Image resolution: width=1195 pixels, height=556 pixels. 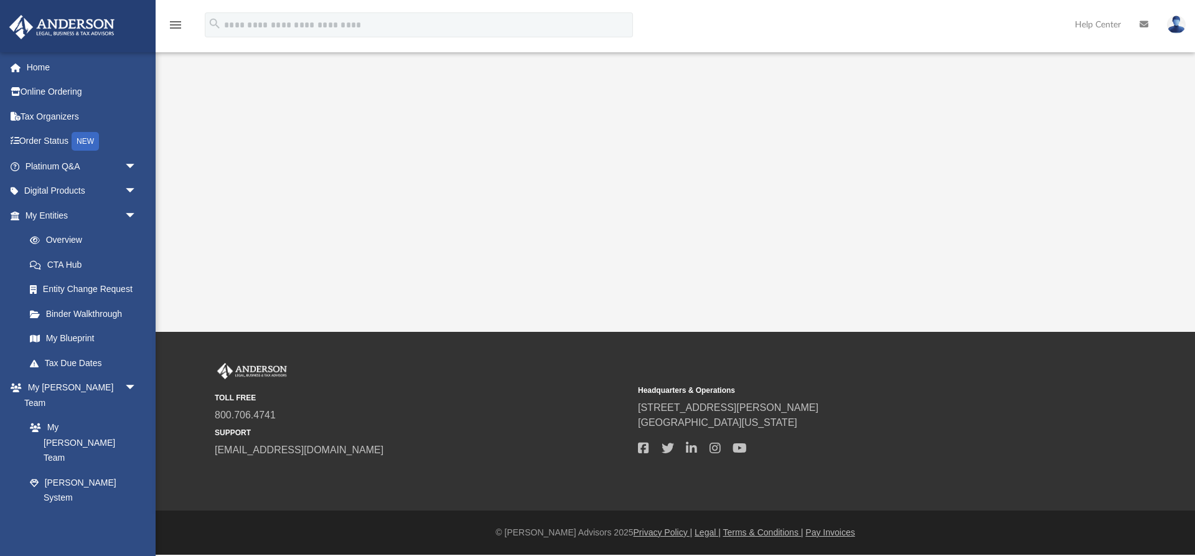 What do you see at coordinates (215, 24) in the screenshot?
I see `i: search` at bounding box center [215, 24].